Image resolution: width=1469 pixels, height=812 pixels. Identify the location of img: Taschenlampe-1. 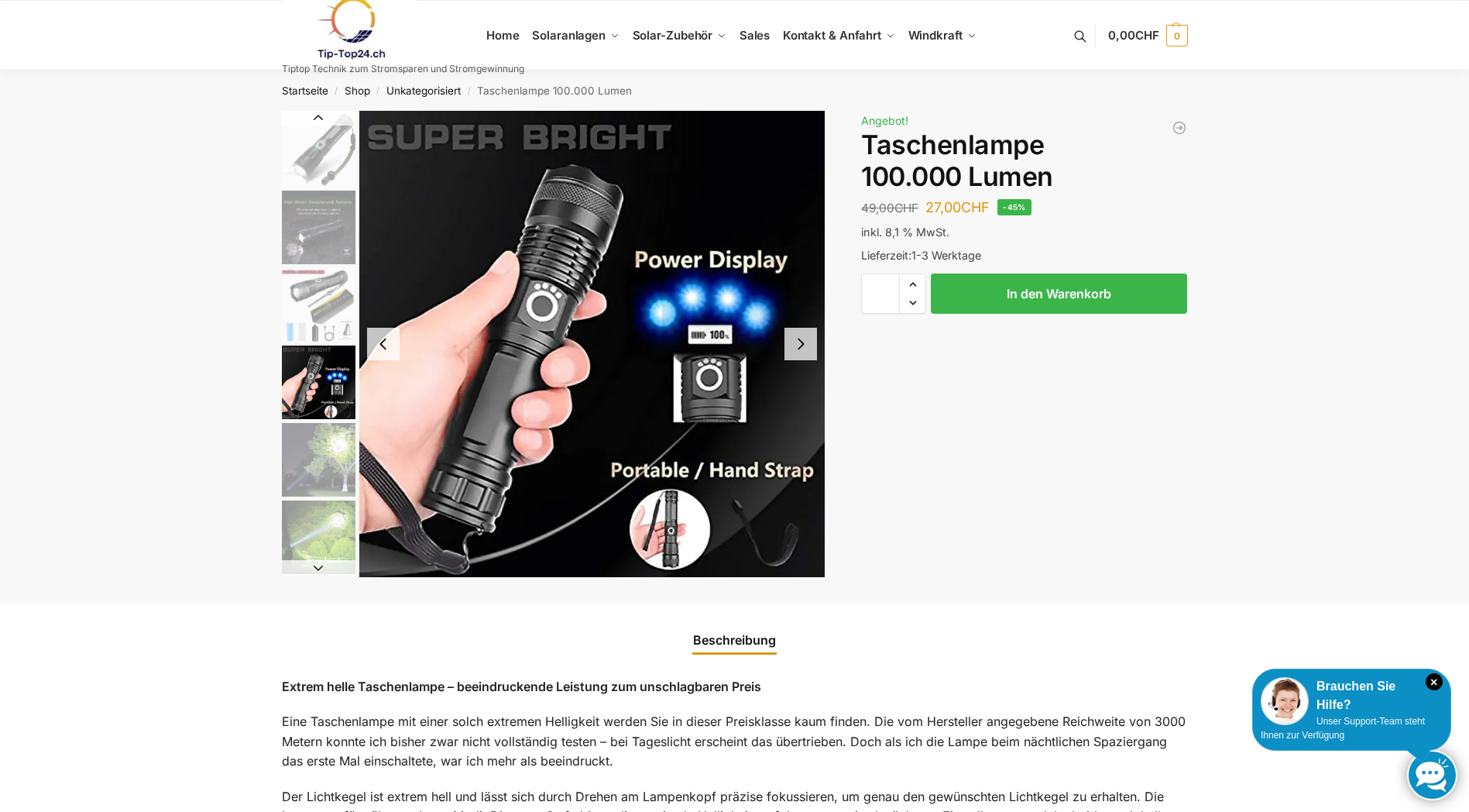
(318, 149).